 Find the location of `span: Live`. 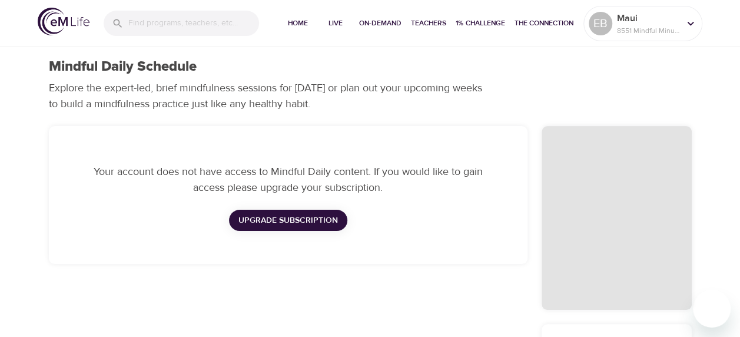

span: Live is located at coordinates (336, 23).